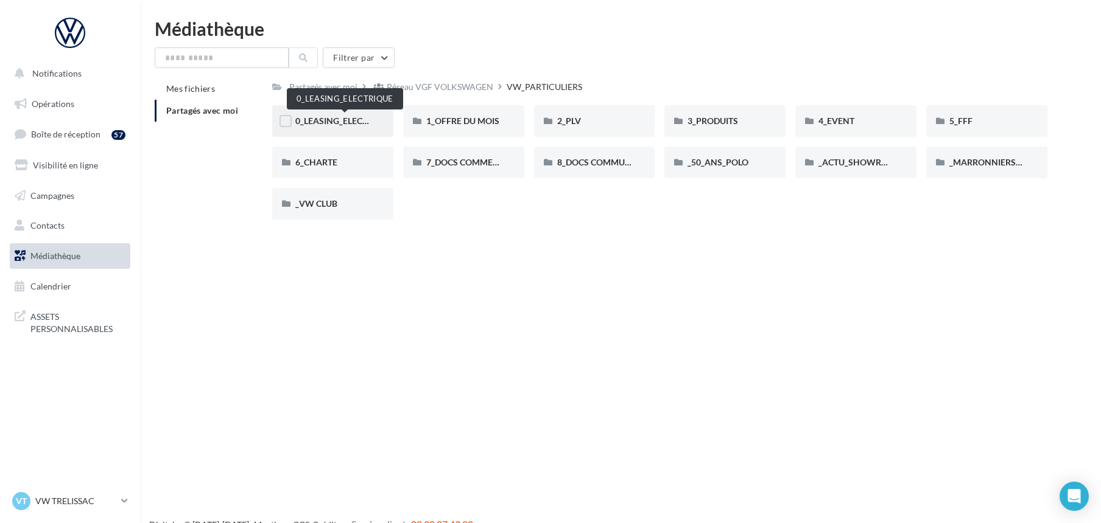 The width and height of the screenshot is (1101, 523). I want to click on span: 7_DOCS COMMERCIAUX, so click(475, 162).